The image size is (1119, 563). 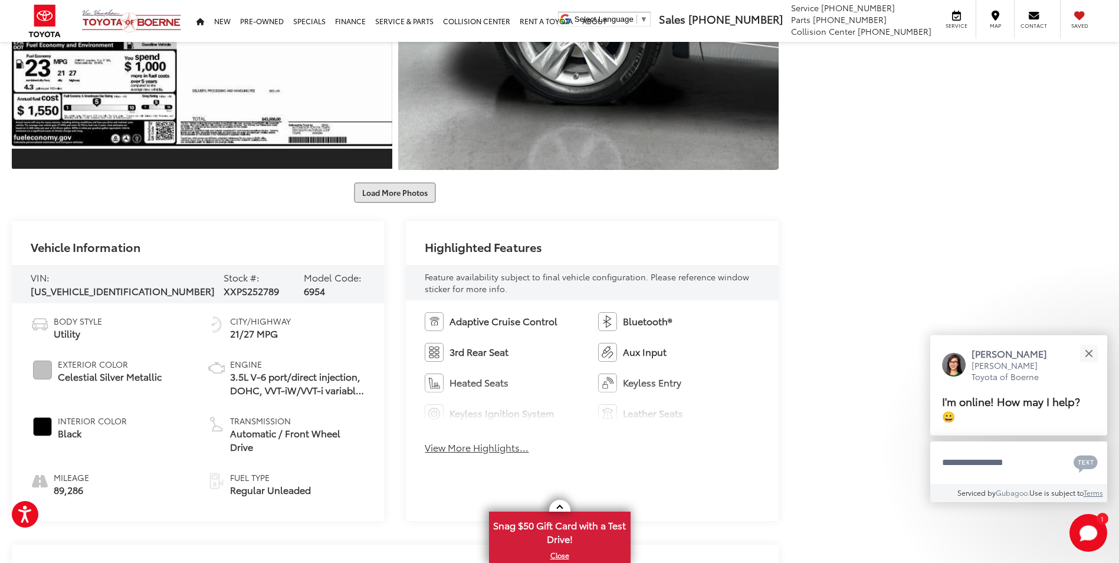 I want to click on span: Utility, so click(x=78, y=333).